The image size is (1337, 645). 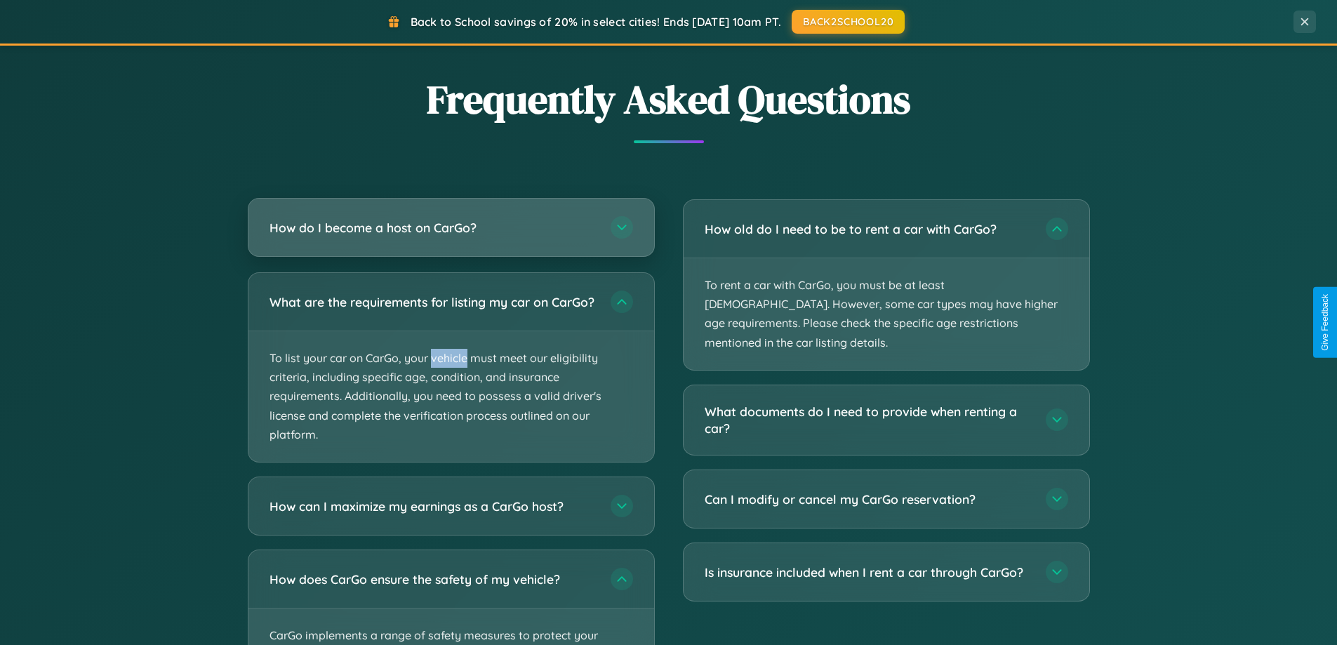 I want to click on h3: How can I maximize my earnings as a CarGo host?, so click(x=433, y=506).